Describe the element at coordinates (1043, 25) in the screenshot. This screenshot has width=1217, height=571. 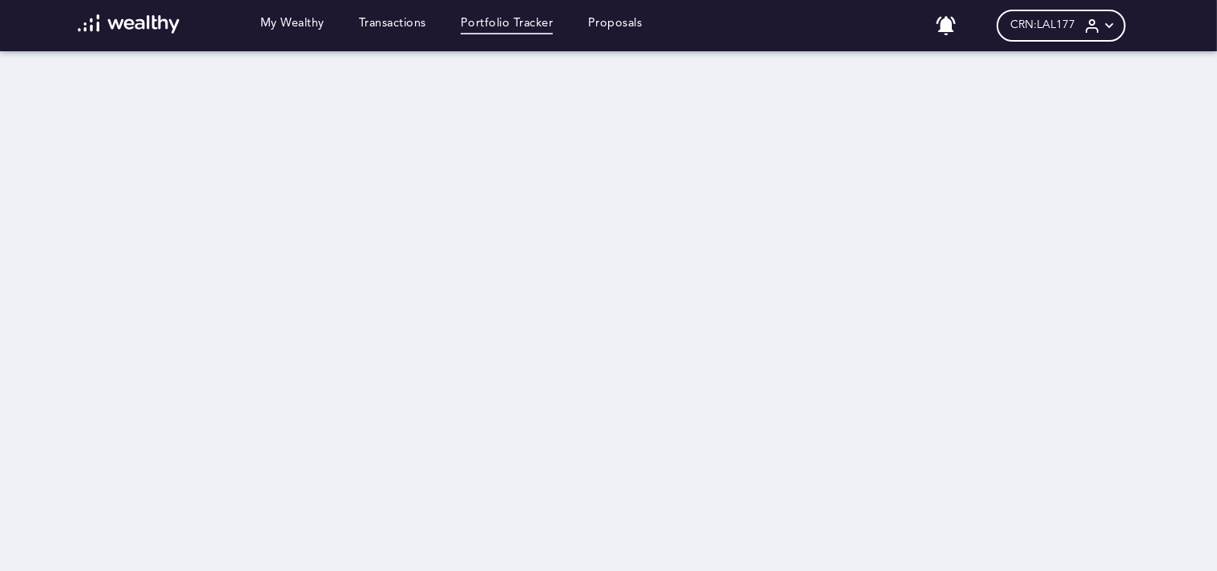
I see `span: CRN: LAL177` at that location.